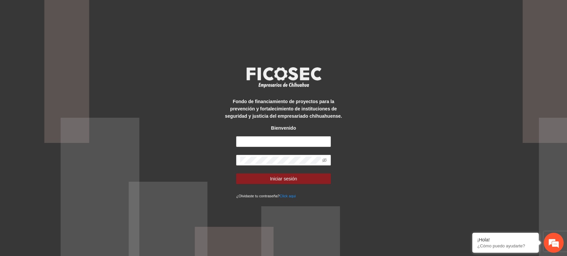 Image resolution: width=567 pixels, height=256 pixels. Describe the element at coordinates (283, 179) in the screenshot. I see `button: Iniciar sesión` at that location.